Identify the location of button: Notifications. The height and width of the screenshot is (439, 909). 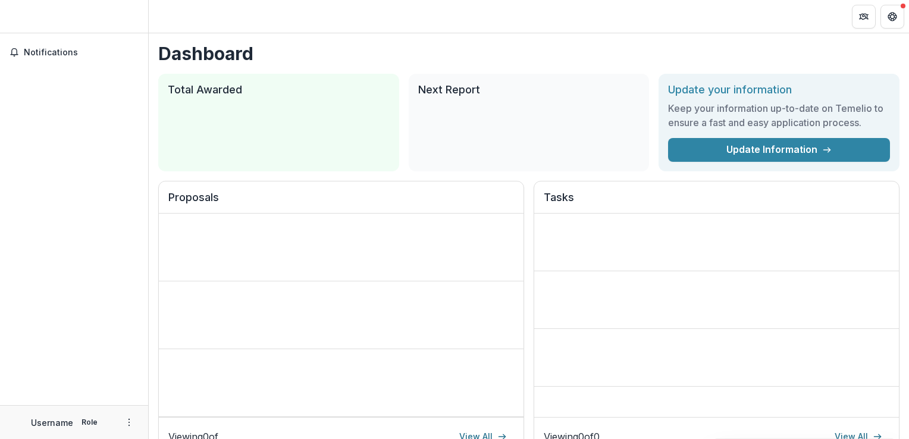
(74, 52).